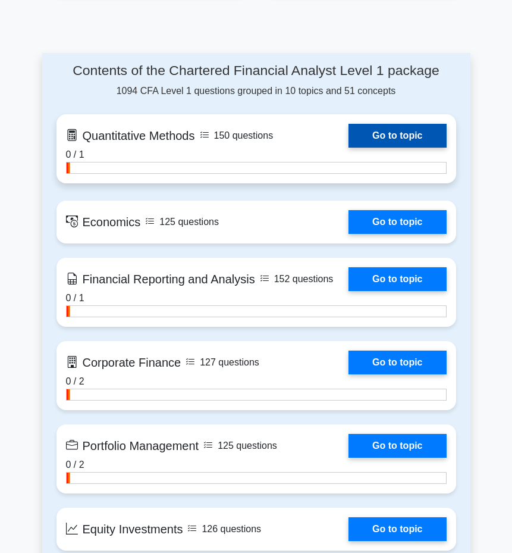 The height and width of the screenshot is (553, 512). What do you see at coordinates (256, 80) in the screenshot?
I see `div: 1094 CFA Level 1 questions grouped in 10 topics and 51 concepts` at bounding box center [256, 80].